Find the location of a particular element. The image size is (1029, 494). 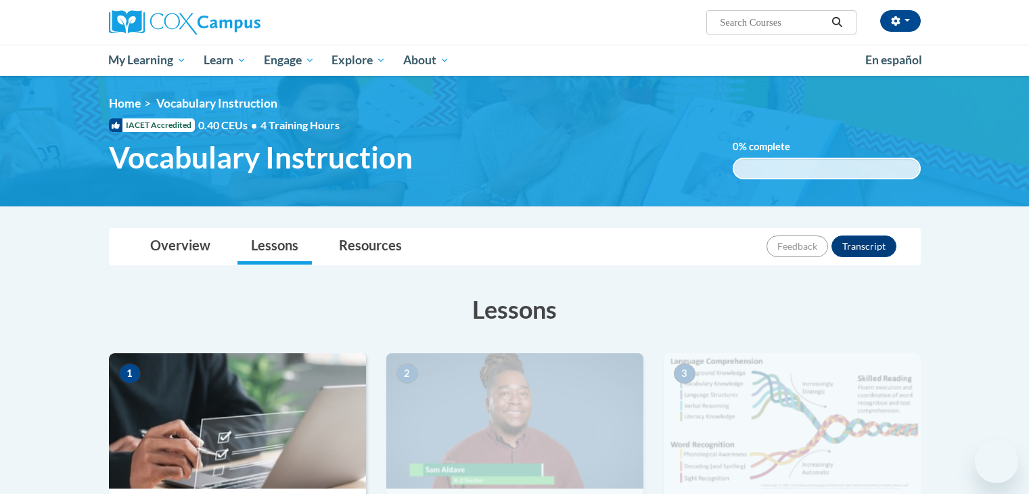

button: Transcript is located at coordinates (864, 246).